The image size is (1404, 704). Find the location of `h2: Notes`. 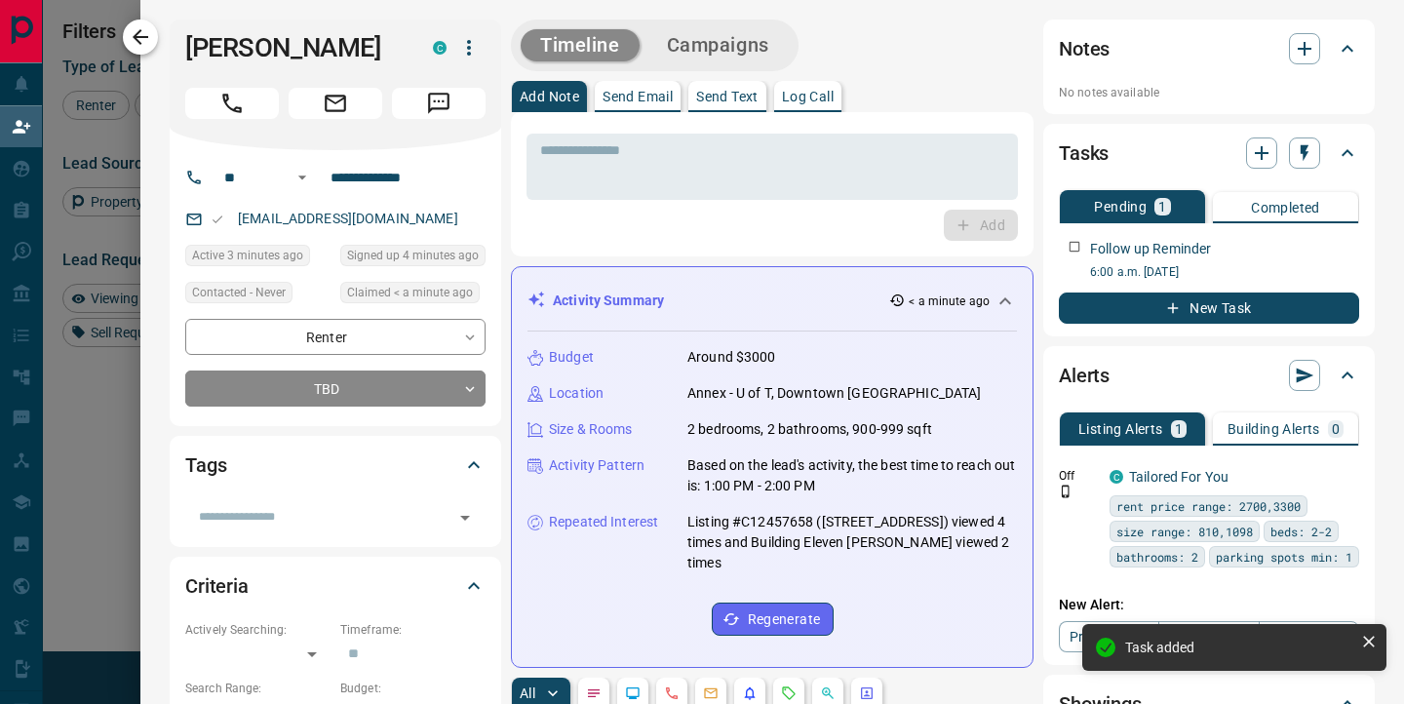

h2: Notes is located at coordinates (1084, 49).